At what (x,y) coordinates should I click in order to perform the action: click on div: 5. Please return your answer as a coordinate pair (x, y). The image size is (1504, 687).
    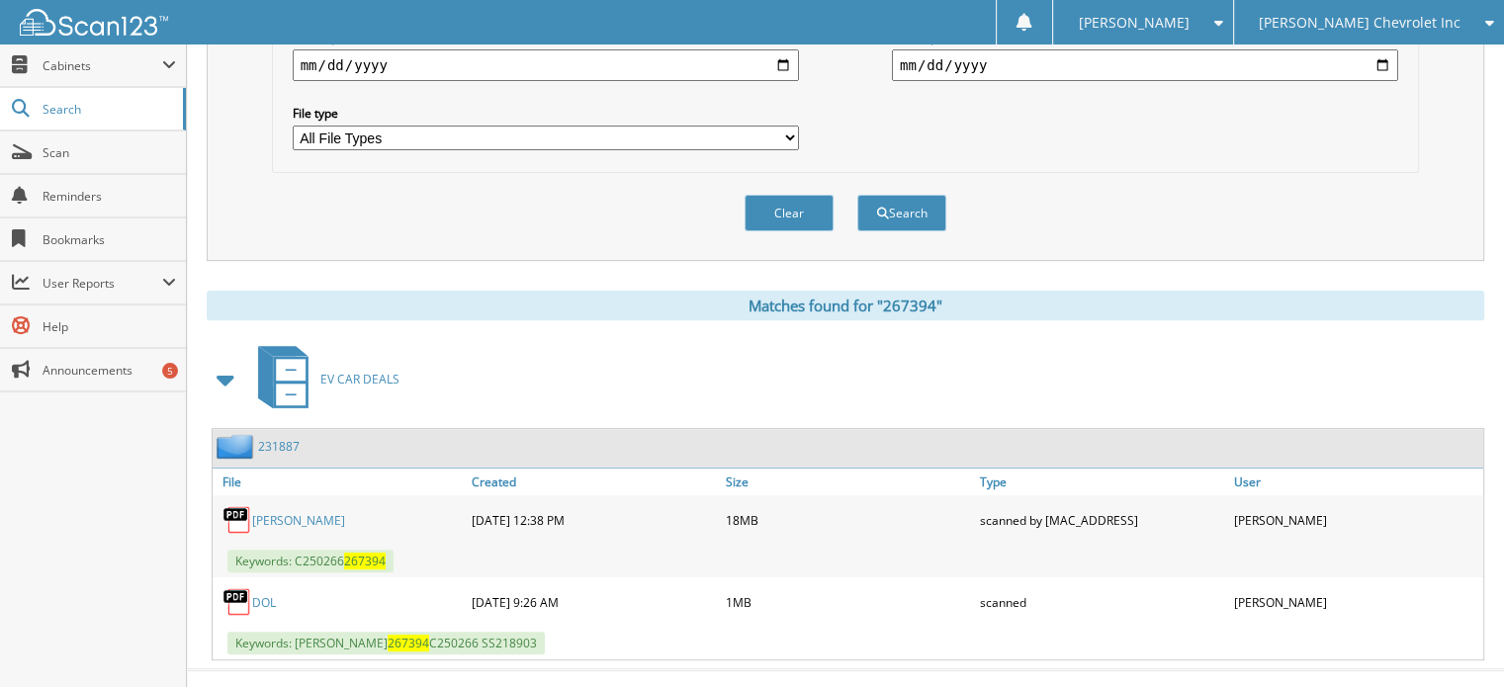
    Looking at the image, I should click on (170, 371).